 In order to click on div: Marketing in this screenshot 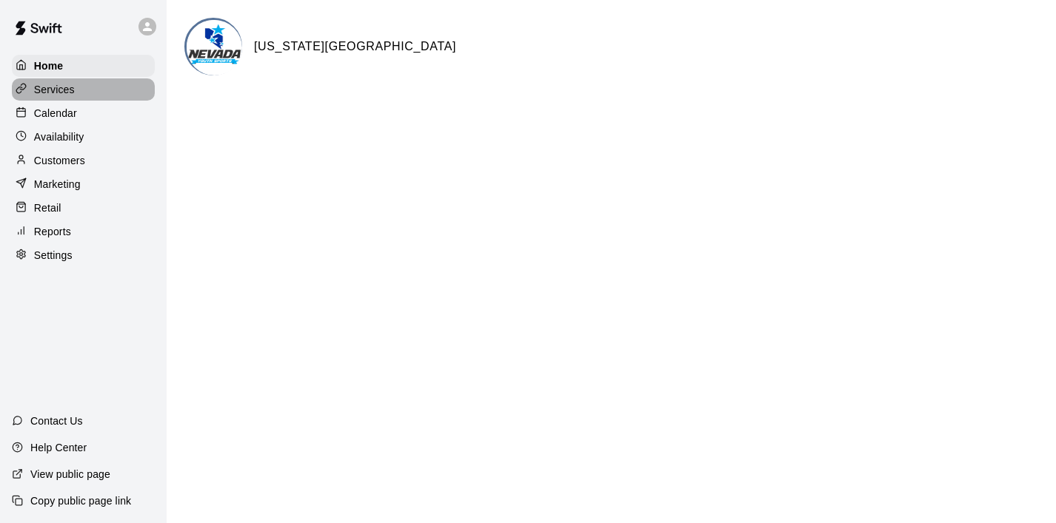, I will do `click(83, 184)`.